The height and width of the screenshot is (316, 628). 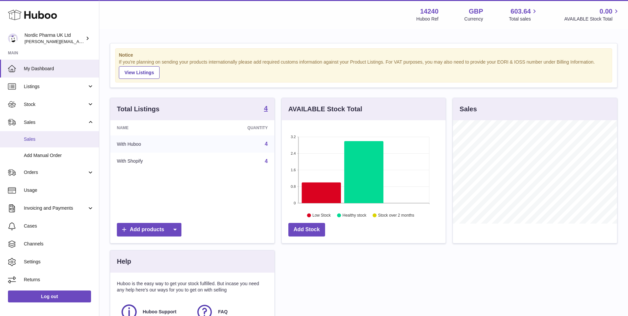 I want to click on span: My Dashboard, so click(x=59, y=69).